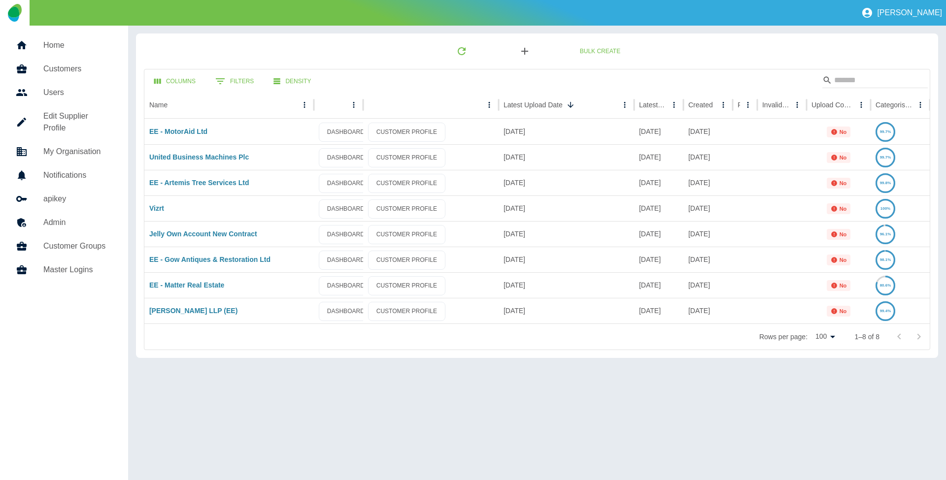  I want to click on text: 96.1%, so click(885, 234).